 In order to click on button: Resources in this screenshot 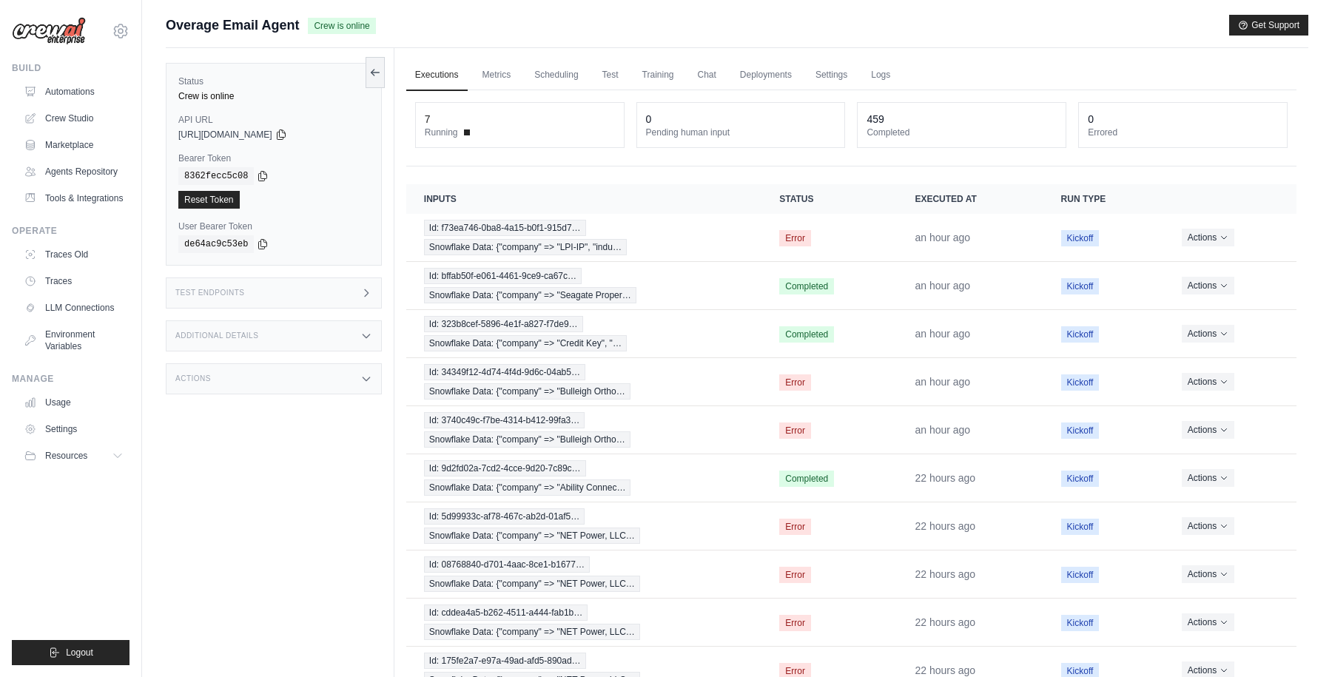, I will do `click(73, 456)`.